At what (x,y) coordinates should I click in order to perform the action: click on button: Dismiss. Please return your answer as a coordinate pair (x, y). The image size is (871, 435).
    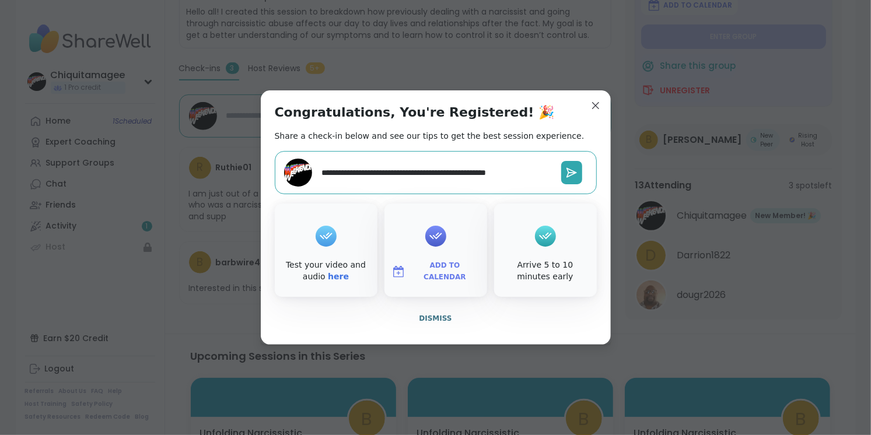
    Looking at the image, I should click on (436, 319).